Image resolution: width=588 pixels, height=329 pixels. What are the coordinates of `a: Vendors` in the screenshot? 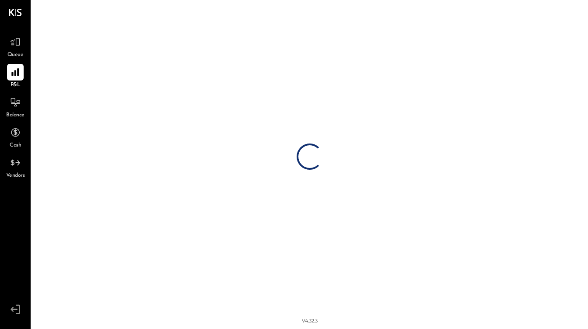 It's located at (15, 167).